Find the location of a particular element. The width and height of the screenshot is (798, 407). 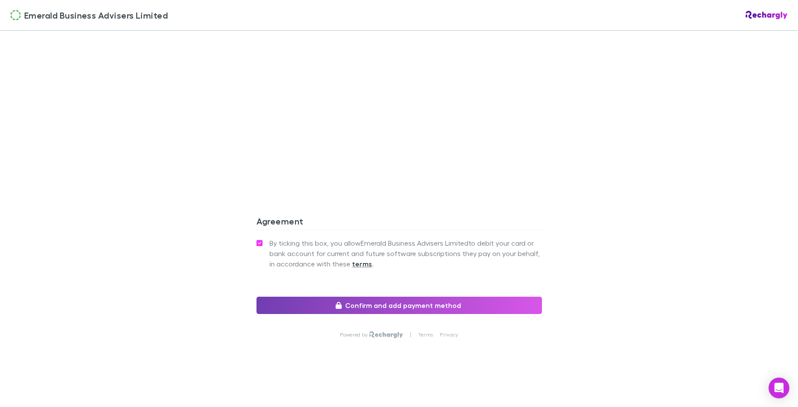

p: Terms is located at coordinates (426, 335).